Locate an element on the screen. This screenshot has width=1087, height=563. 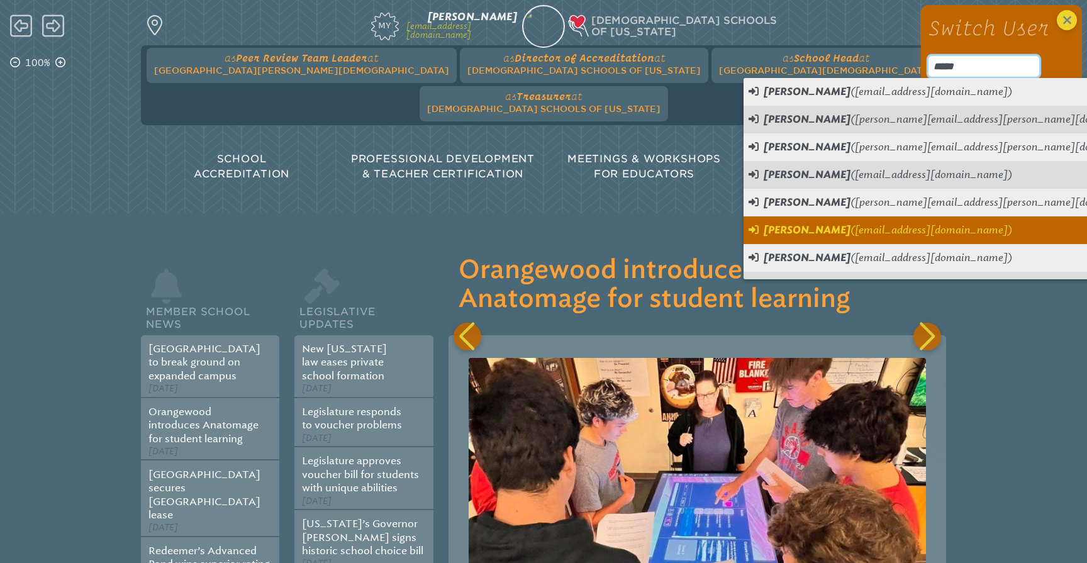
span: Forward is located at coordinates (53, 26).